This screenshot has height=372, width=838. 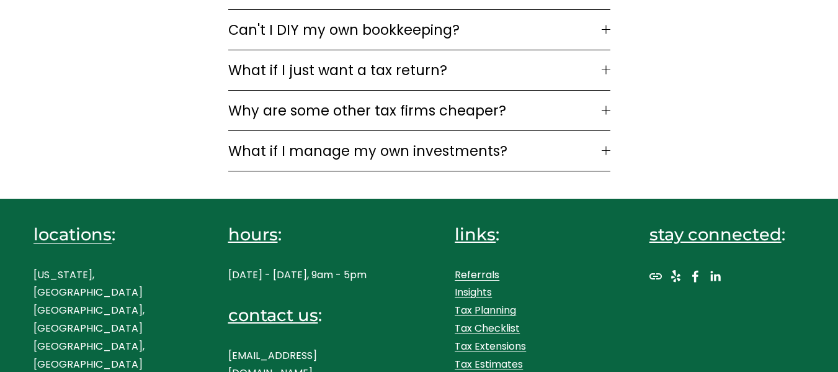 What do you see at coordinates (477, 275) in the screenshot?
I see `a: Referrals` at bounding box center [477, 275].